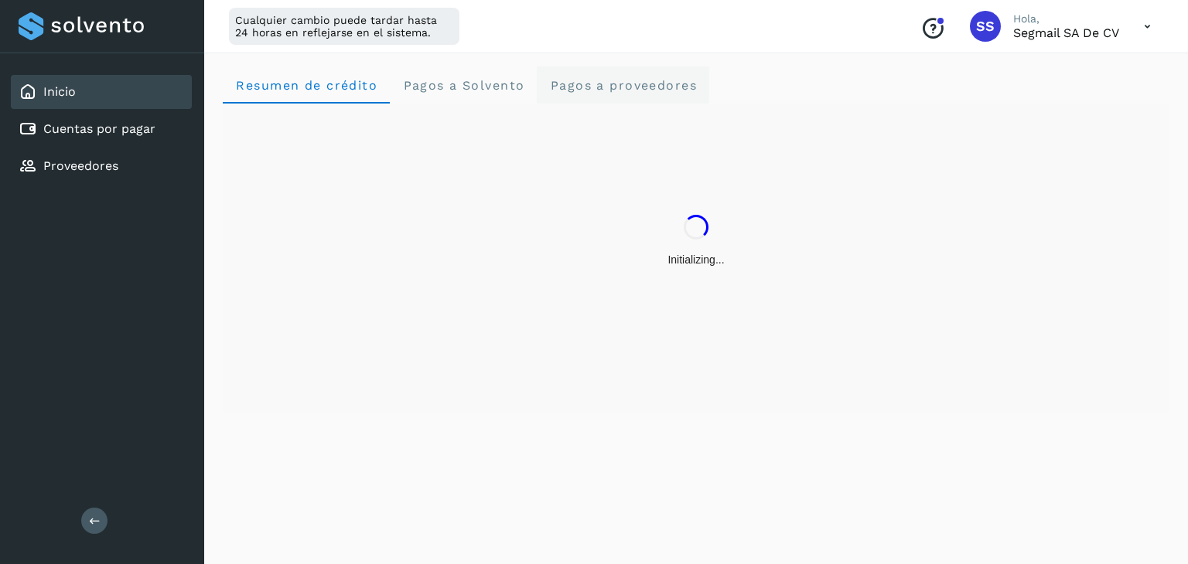 The height and width of the screenshot is (564, 1188). I want to click on a: Proveedores, so click(80, 165).